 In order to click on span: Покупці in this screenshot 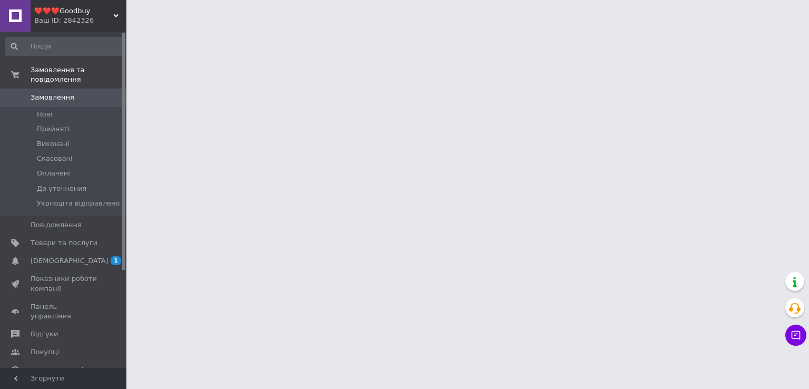, I will do `click(45, 352)`.